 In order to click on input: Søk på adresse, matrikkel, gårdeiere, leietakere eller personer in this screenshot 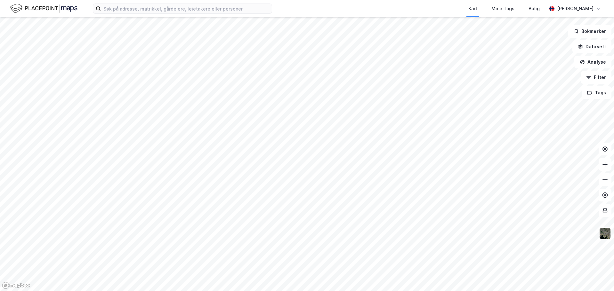, I will do `click(186, 9)`.